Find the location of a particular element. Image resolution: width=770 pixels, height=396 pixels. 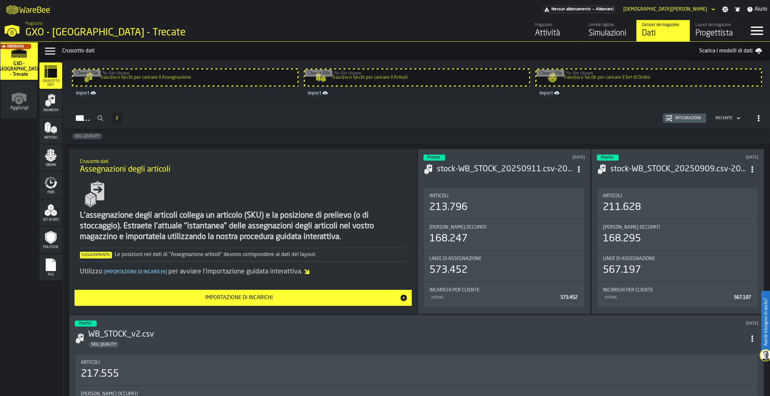

h2: button-Incarichi is located at coordinates (417, 117).